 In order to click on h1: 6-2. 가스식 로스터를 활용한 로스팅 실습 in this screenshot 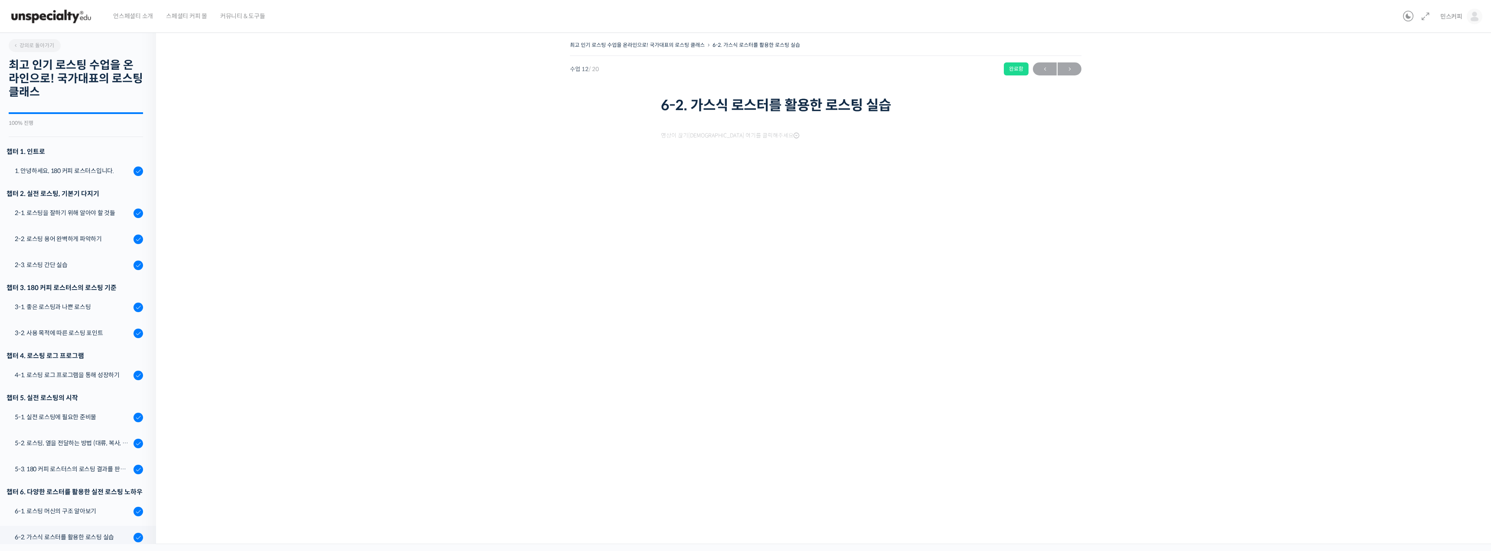, I will do `click(826, 105)`.